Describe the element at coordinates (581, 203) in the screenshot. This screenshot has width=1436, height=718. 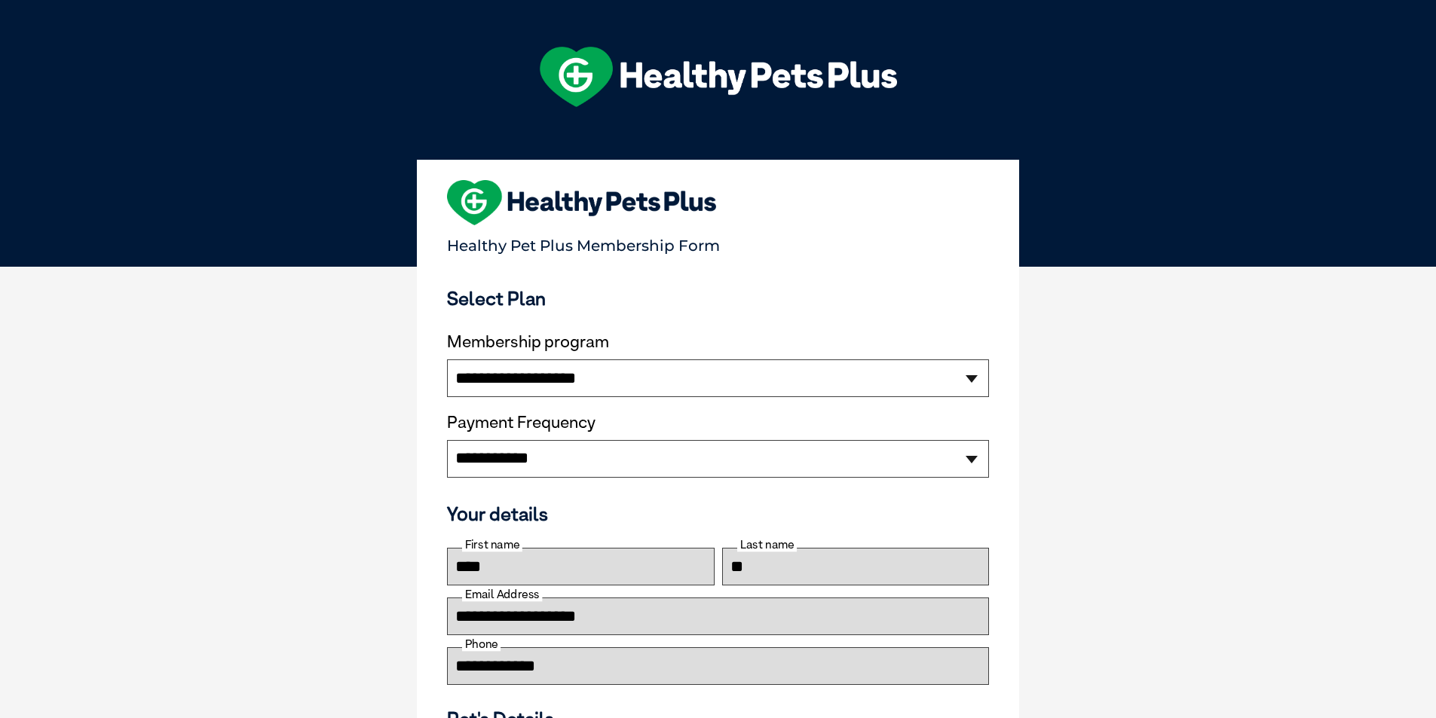
I see `img: heart-shape-hpp-logo-large.png` at that location.